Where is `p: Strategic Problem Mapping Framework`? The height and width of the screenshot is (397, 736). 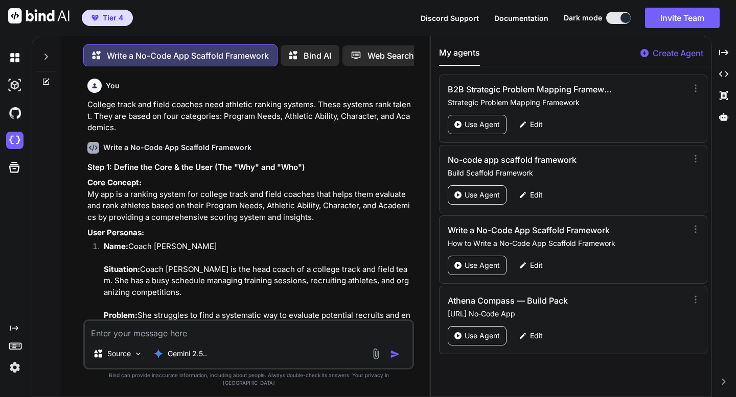
p: Strategic Problem Mapping Framework is located at coordinates (567, 103).